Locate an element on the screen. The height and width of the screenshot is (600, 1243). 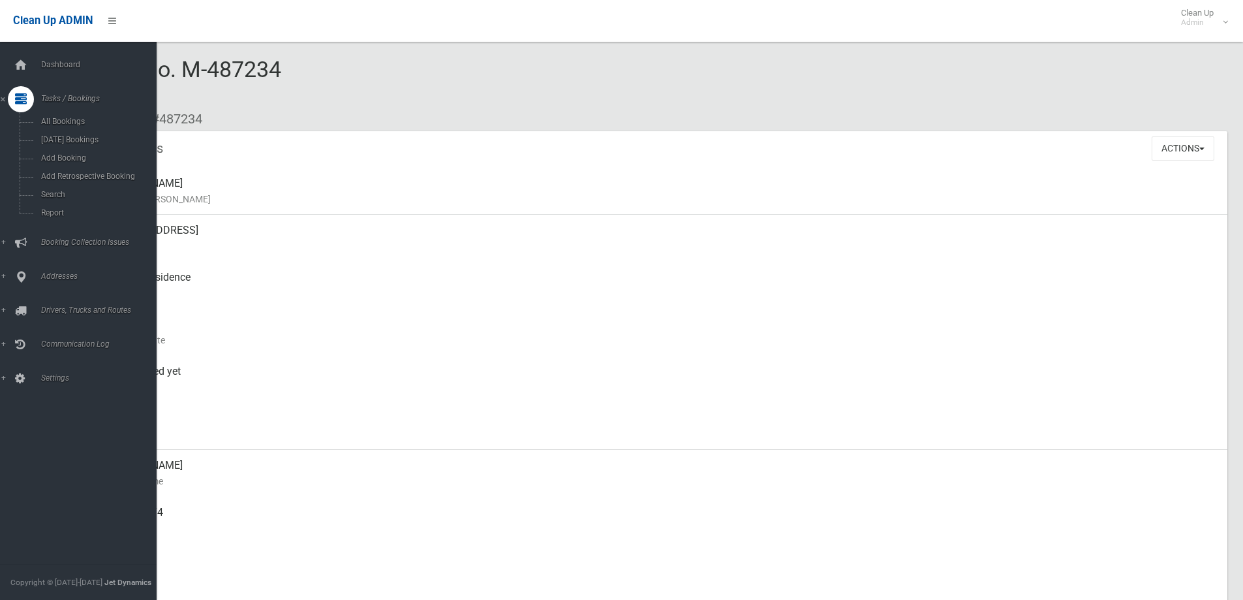
span: All Bookings is located at coordinates (96, 121).